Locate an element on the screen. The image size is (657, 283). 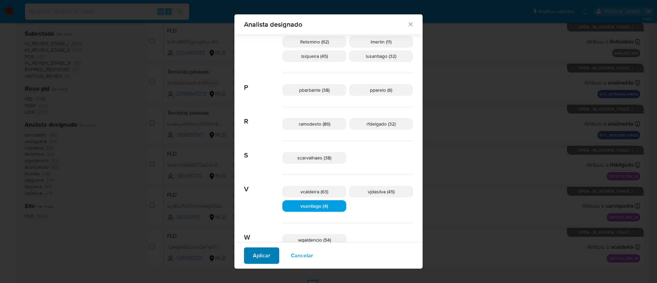
div: lsiqueira (45) is located at coordinates (314, 56).